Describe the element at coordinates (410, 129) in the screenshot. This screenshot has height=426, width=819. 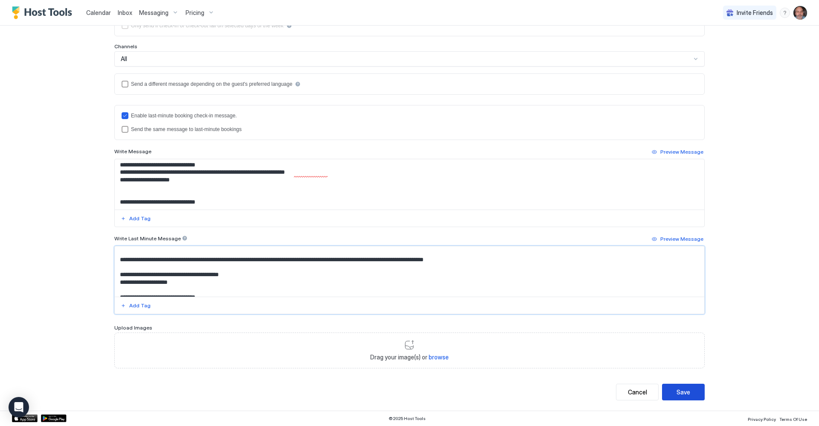
I see `div: lastMinuteMessageIsTheSame` at that location.